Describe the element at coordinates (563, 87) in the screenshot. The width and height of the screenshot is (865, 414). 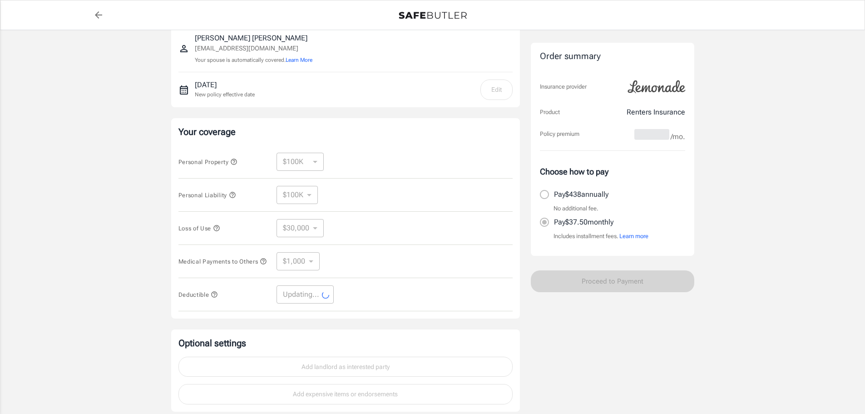
I see `p: Insurance provider` at that location.